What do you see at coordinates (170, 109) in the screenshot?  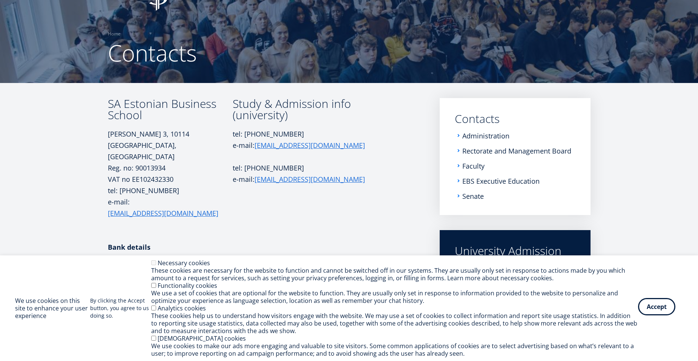 I see `h3: SA Estonian Business School` at bounding box center [170, 109].